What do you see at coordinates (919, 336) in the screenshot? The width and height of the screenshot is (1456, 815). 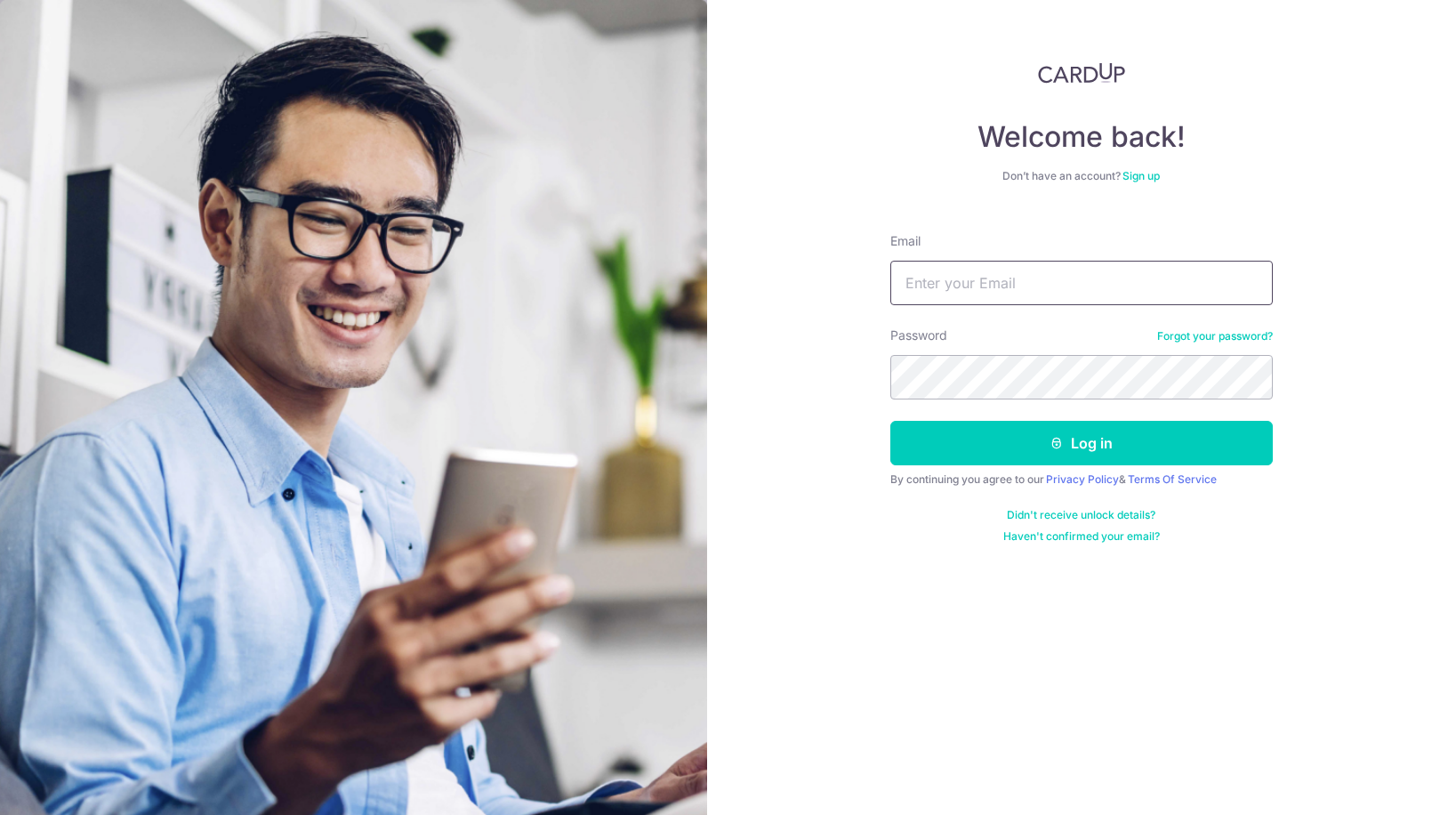 I see `label: Password` at bounding box center [919, 336].